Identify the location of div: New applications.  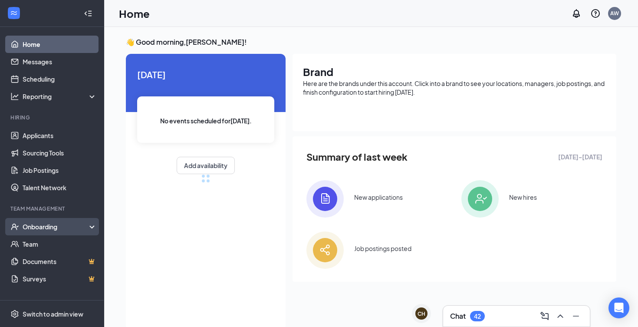
(378, 197).